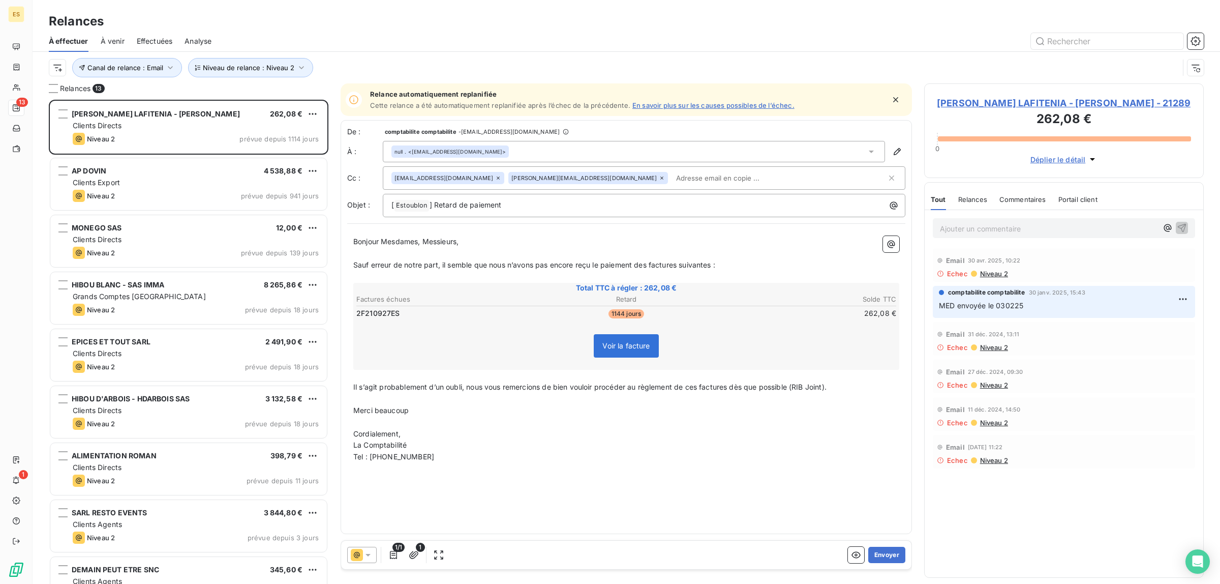 The image size is (1220, 584). I want to click on div: ES, so click(16, 14).